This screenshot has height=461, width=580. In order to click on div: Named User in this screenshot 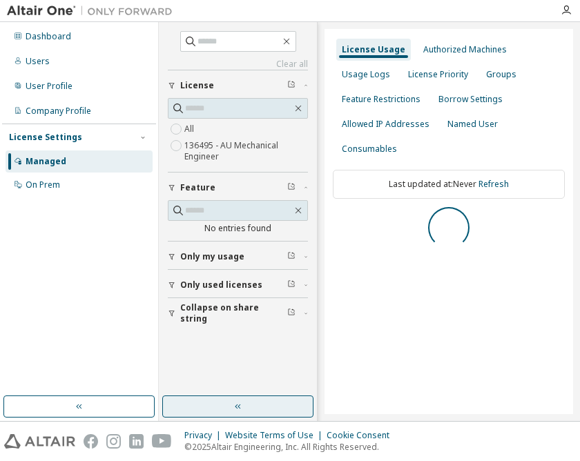, I will do `click(472, 124)`.